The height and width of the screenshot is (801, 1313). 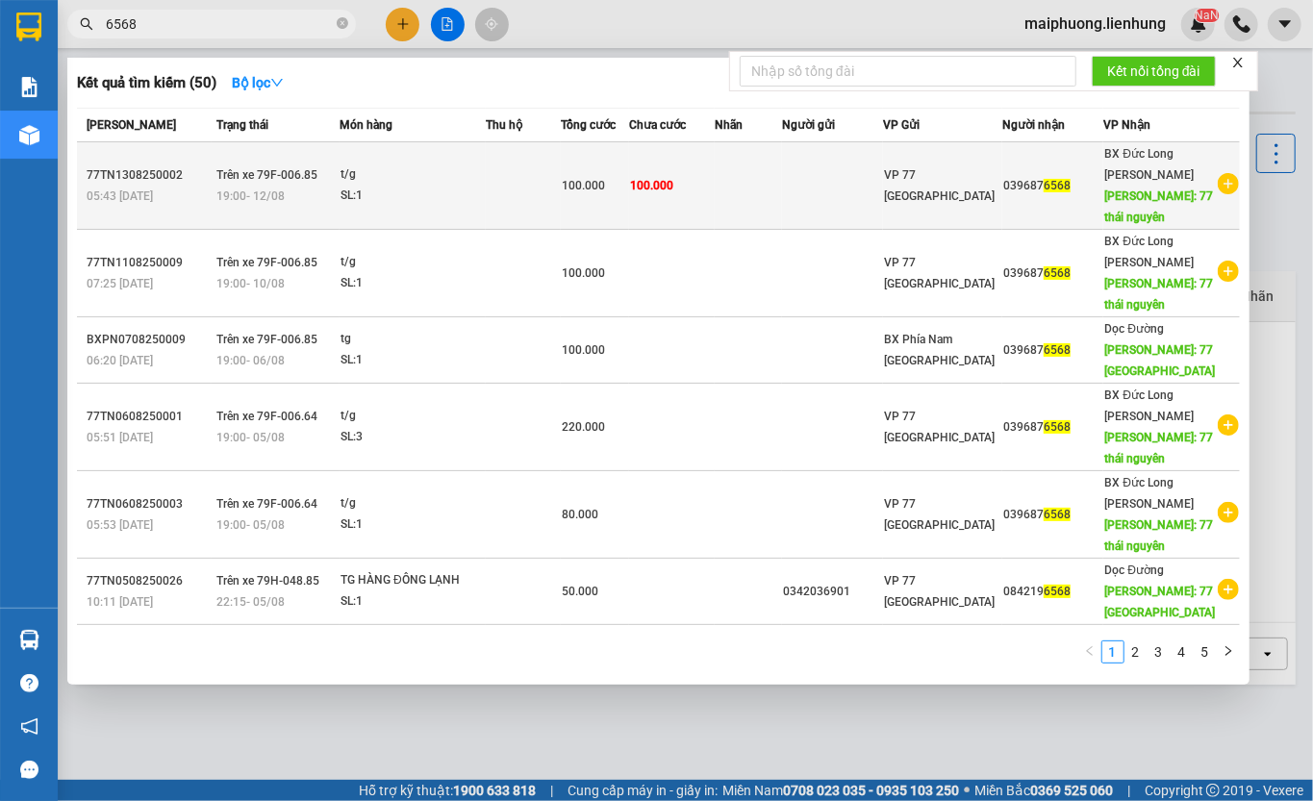 What do you see at coordinates (258, 83) in the screenshot?
I see `button: Bộ lọcdown` at bounding box center [258, 83].